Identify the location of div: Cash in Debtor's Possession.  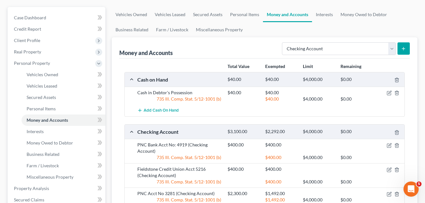
(179, 93).